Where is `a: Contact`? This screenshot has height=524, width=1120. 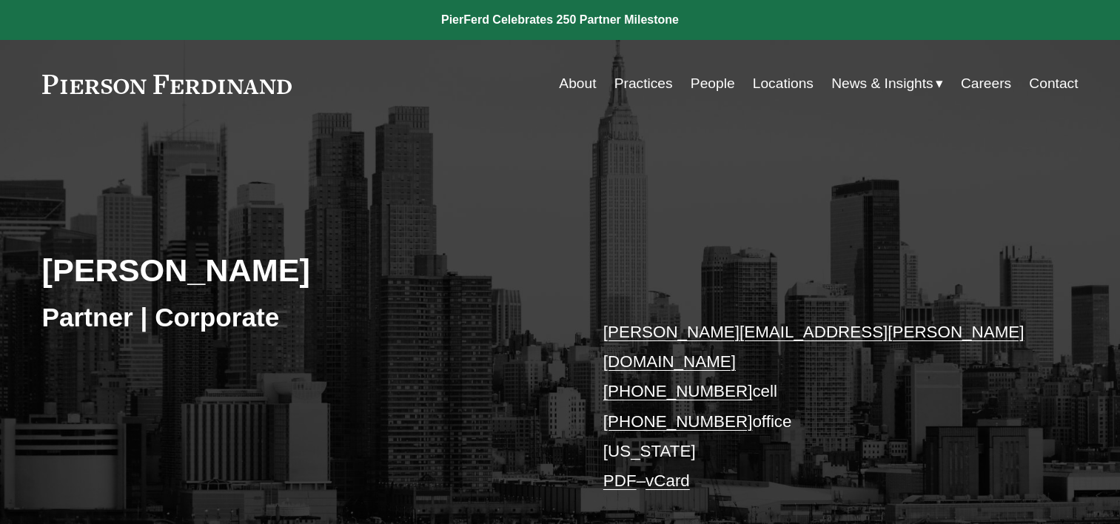 a: Contact is located at coordinates (1054, 84).